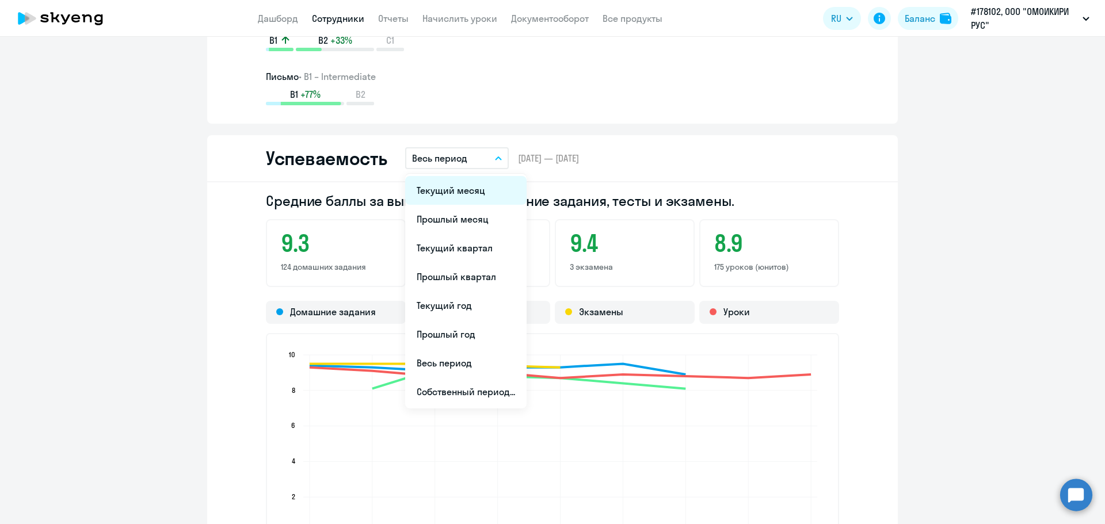 Image resolution: width=1105 pixels, height=524 pixels. I want to click on a: Начислить уроки, so click(460, 18).